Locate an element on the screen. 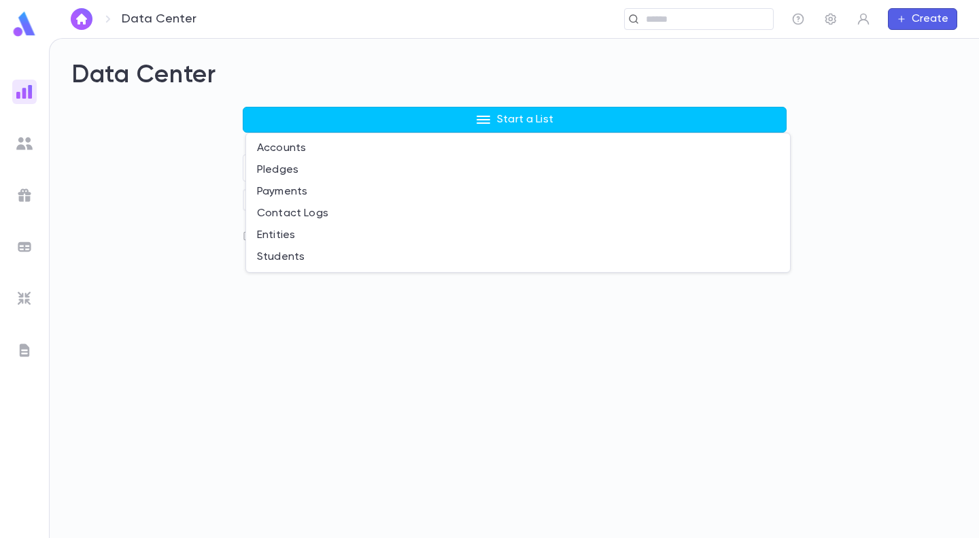 The height and width of the screenshot is (538, 979). li: Accounts is located at coordinates (518, 148).